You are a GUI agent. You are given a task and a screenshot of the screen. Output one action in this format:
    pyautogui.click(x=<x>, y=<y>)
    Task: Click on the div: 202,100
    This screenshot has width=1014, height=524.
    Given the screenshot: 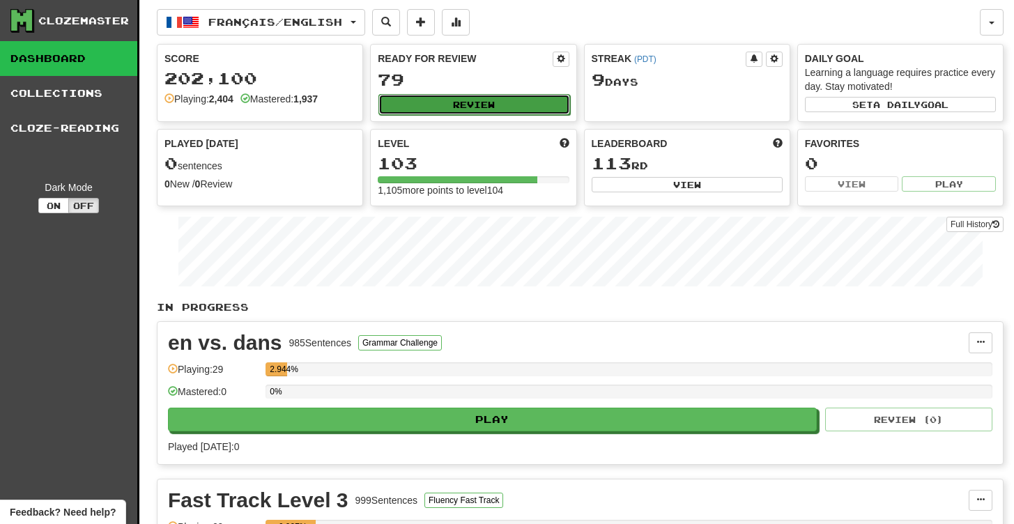 What is the action you would take?
    pyautogui.click(x=260, y=78)
    